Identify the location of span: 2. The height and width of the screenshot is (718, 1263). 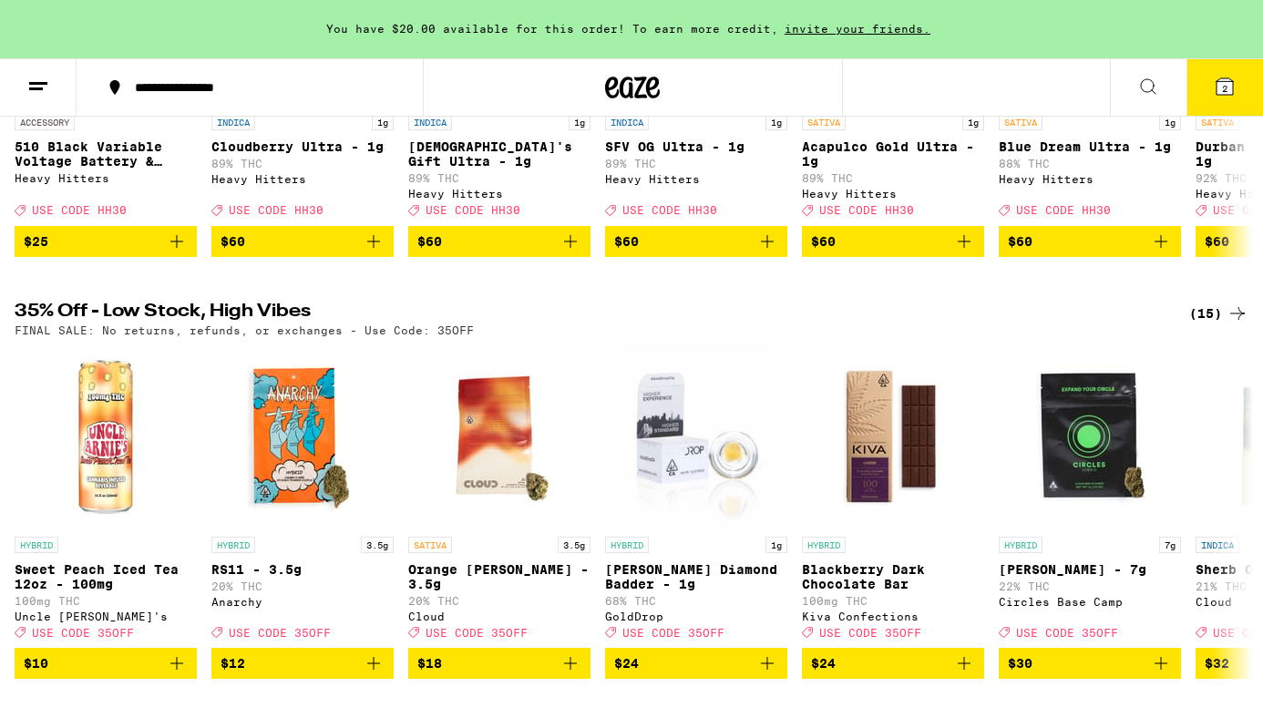
(1225, 88).